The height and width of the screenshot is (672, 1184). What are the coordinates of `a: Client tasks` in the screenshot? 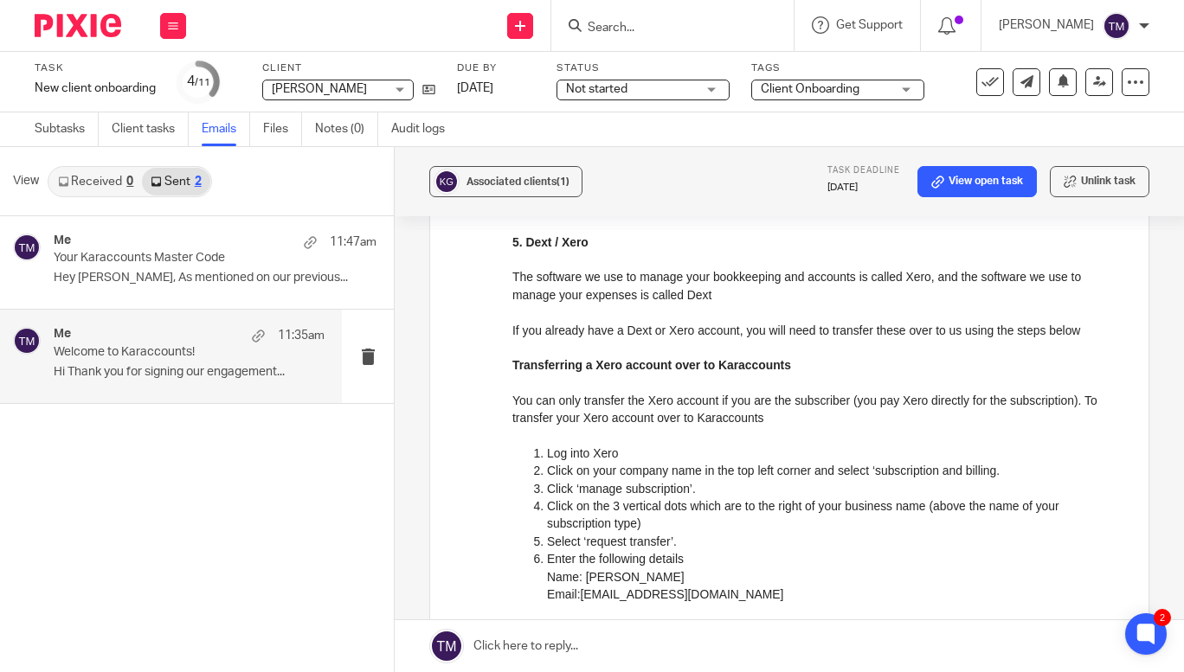 It's located at (150, 129).